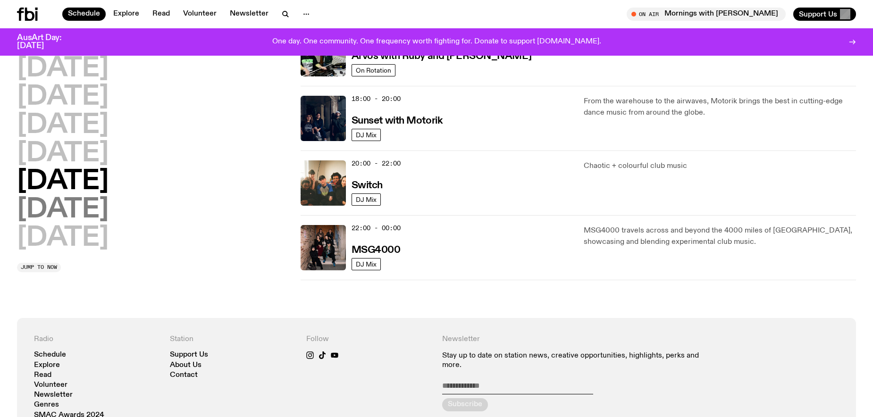 This screenshot has height=417, width=873. I want to click on p: Chaotic + colourful club music, so click(719, 166).